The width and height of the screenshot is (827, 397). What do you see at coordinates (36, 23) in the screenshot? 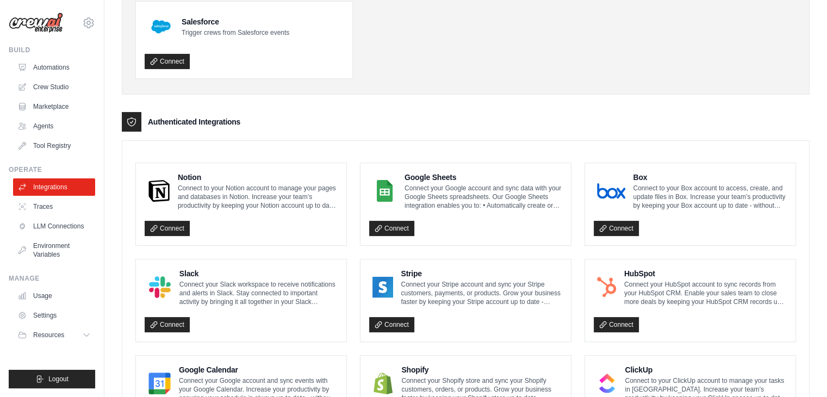
I see `img: Logo` at bounding box center [36, 23].